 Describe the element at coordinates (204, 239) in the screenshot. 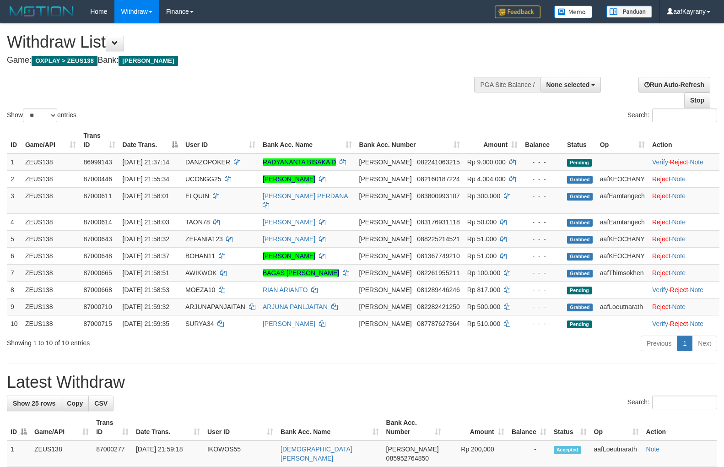

I see `span: ZEFANIA123` at that location.